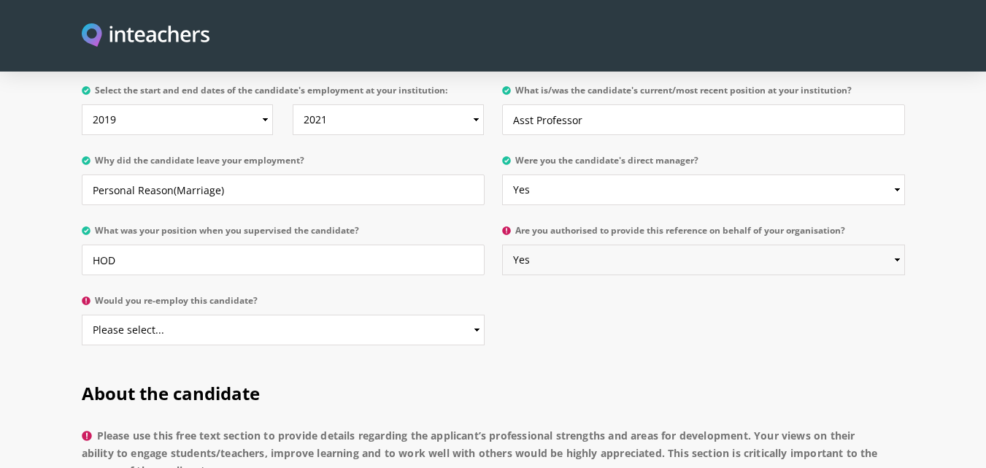 Image resolution: width=986 pixels, height=468 pixels. I want to click on label: Select the start and end dates of the candidate's employment at your institution:, so click(283, 95).